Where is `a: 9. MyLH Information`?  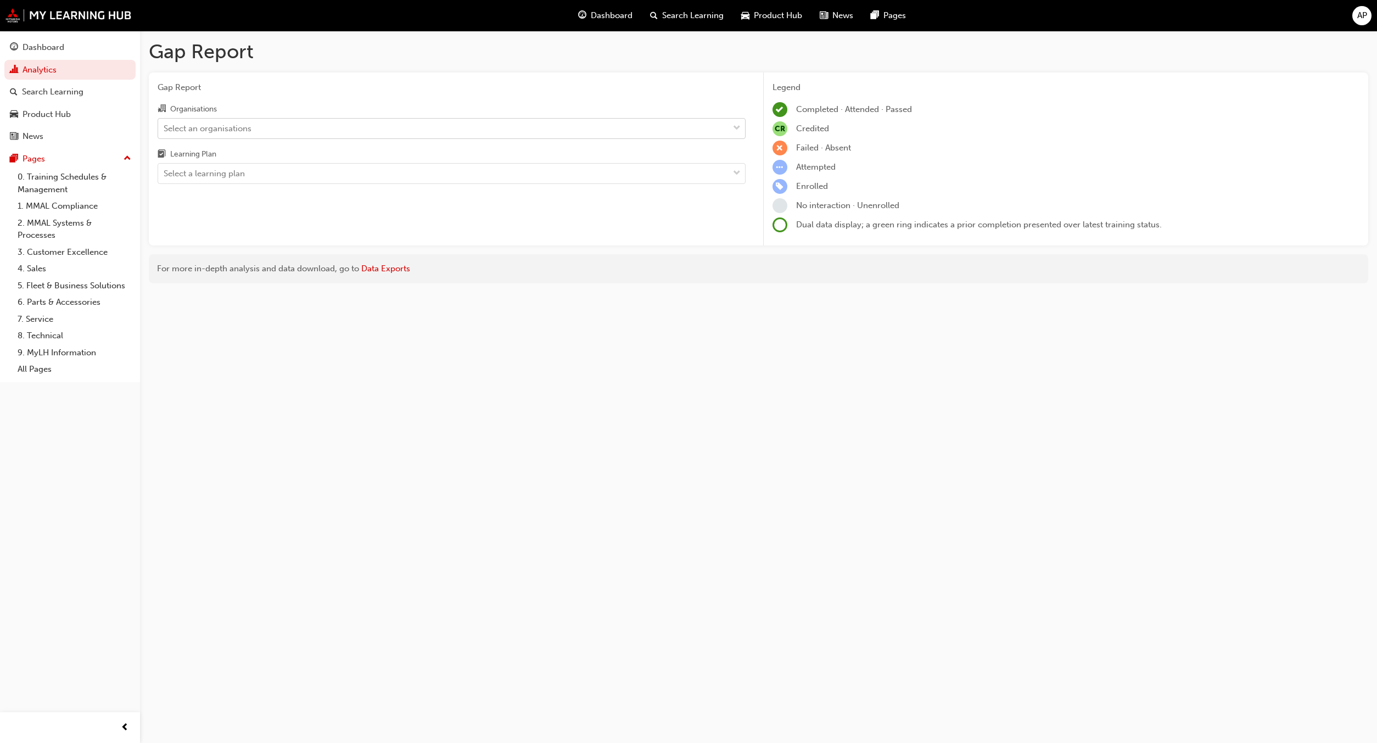
a: 9. MyLH Information is located at coordinates (74, 352).